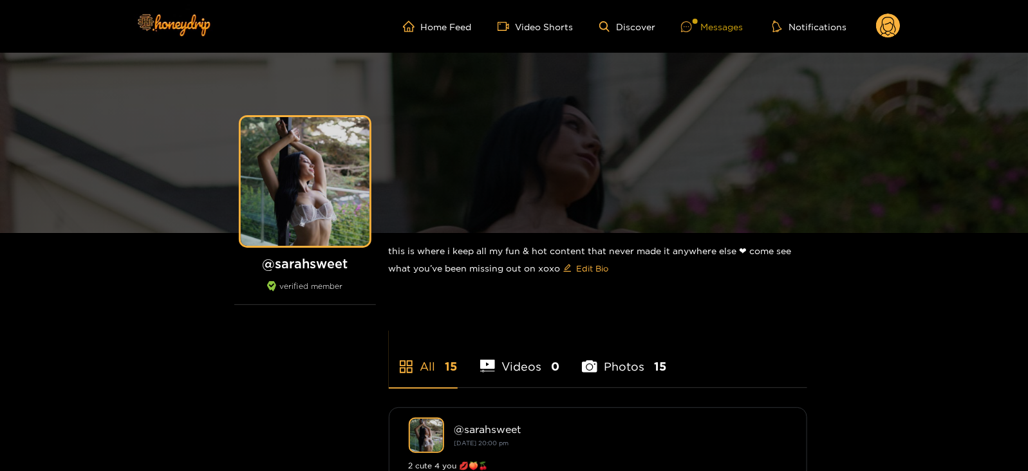 The height and width of the screenshot is (471, 1028). What do you see at coordinates (712, 26) in the screenshot?
I see `div: Messages` at bounding box center [712, 26].